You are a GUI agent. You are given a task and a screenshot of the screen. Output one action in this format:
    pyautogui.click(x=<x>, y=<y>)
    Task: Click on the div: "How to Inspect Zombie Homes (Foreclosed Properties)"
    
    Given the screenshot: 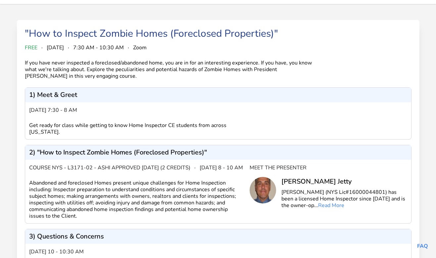 What is the action you would take?
    pyautogui.click(x=151, y=34)
    